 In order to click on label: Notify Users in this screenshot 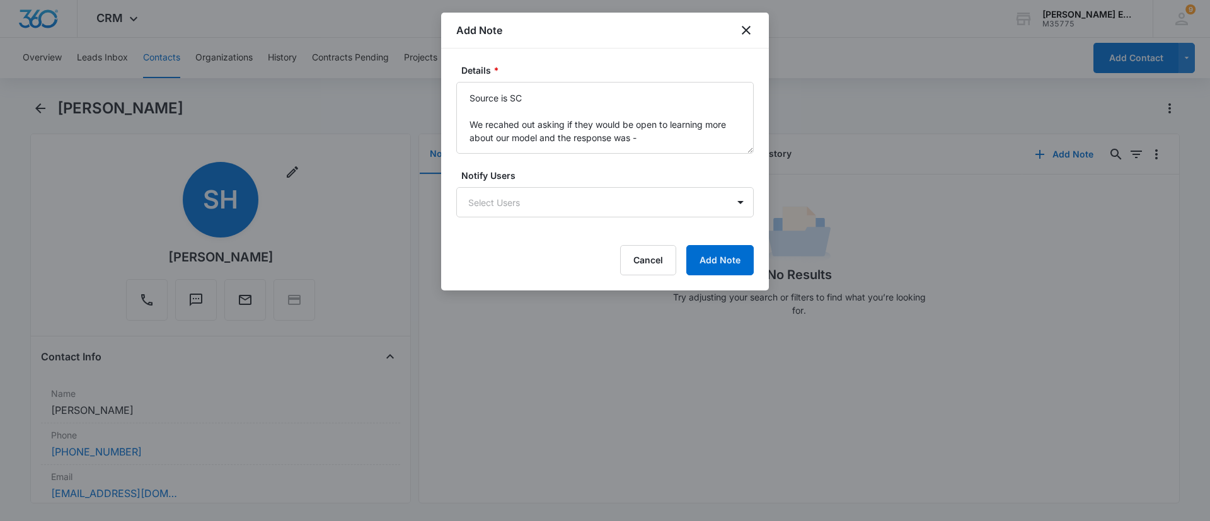, I will do `click(610, 175)`.